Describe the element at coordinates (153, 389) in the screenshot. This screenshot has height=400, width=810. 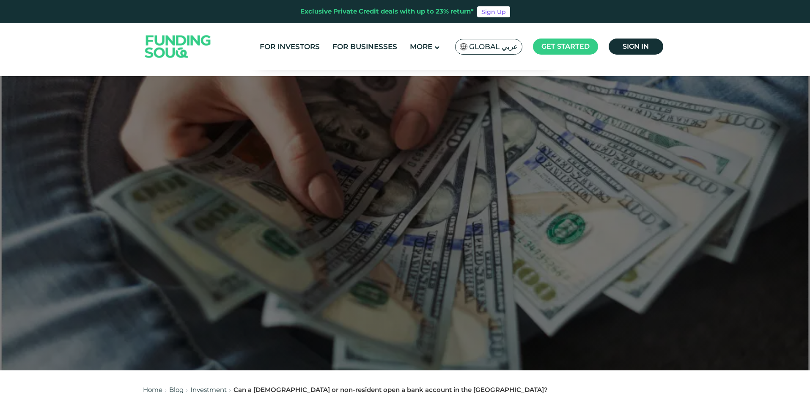
I see `a: Home` at that location.